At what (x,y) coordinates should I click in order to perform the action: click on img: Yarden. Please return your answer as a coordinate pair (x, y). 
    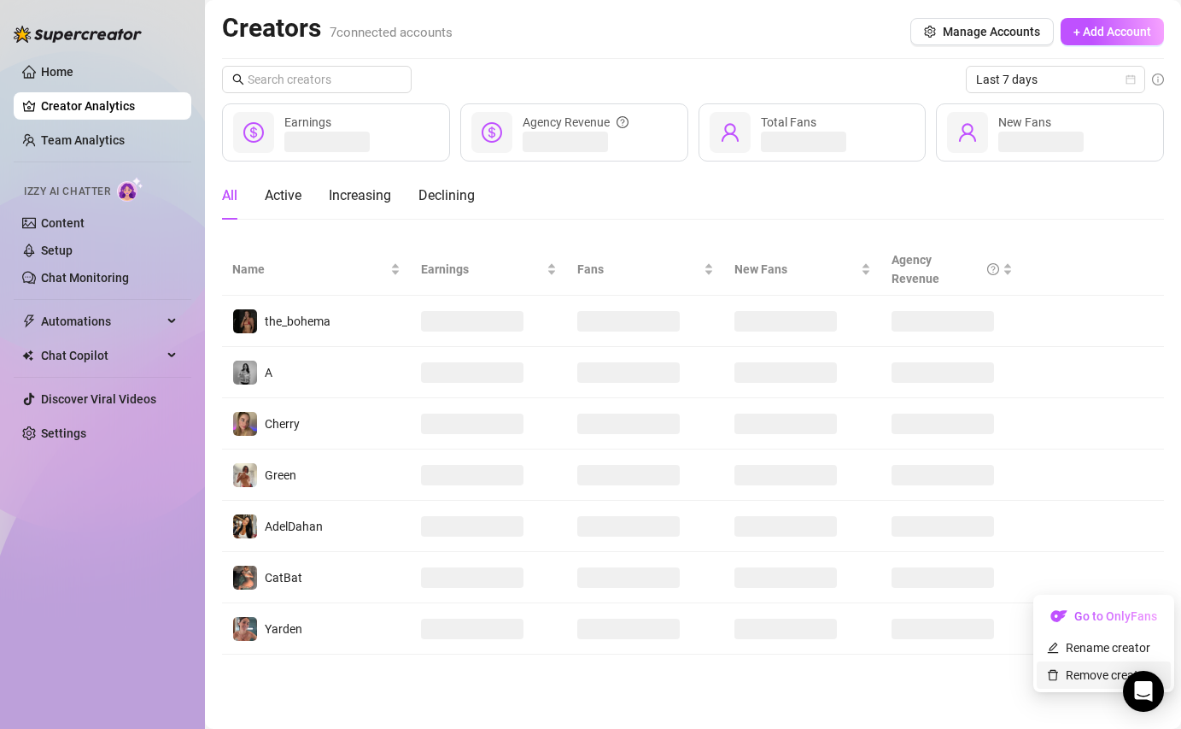
    Looking at the image, I should click on (245, 629).